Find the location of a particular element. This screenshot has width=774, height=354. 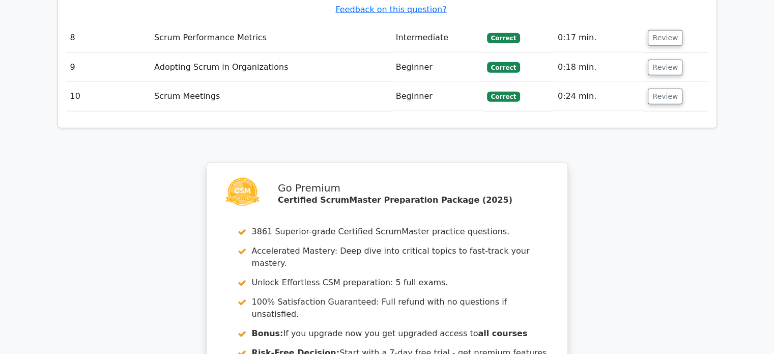

td: 9 is located at coordinates (108, 67).